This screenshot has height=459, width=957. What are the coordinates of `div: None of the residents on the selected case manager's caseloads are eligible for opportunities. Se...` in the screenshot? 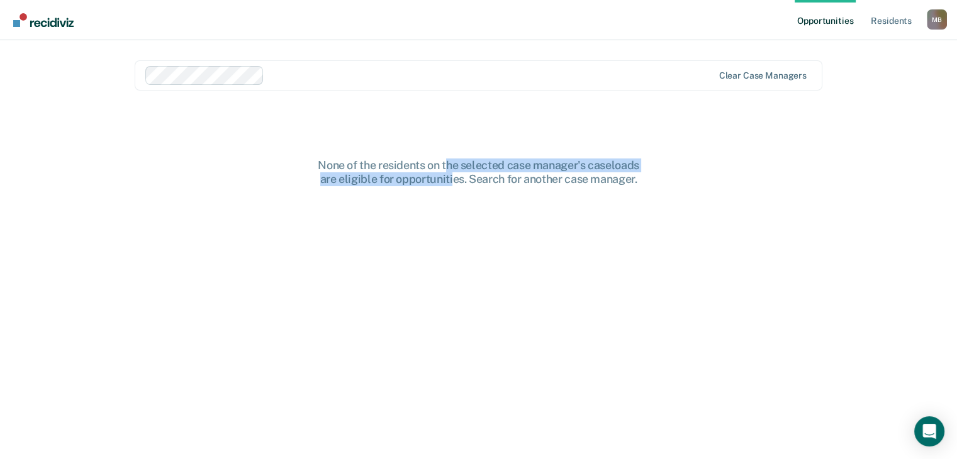 It's located at (479, 172).